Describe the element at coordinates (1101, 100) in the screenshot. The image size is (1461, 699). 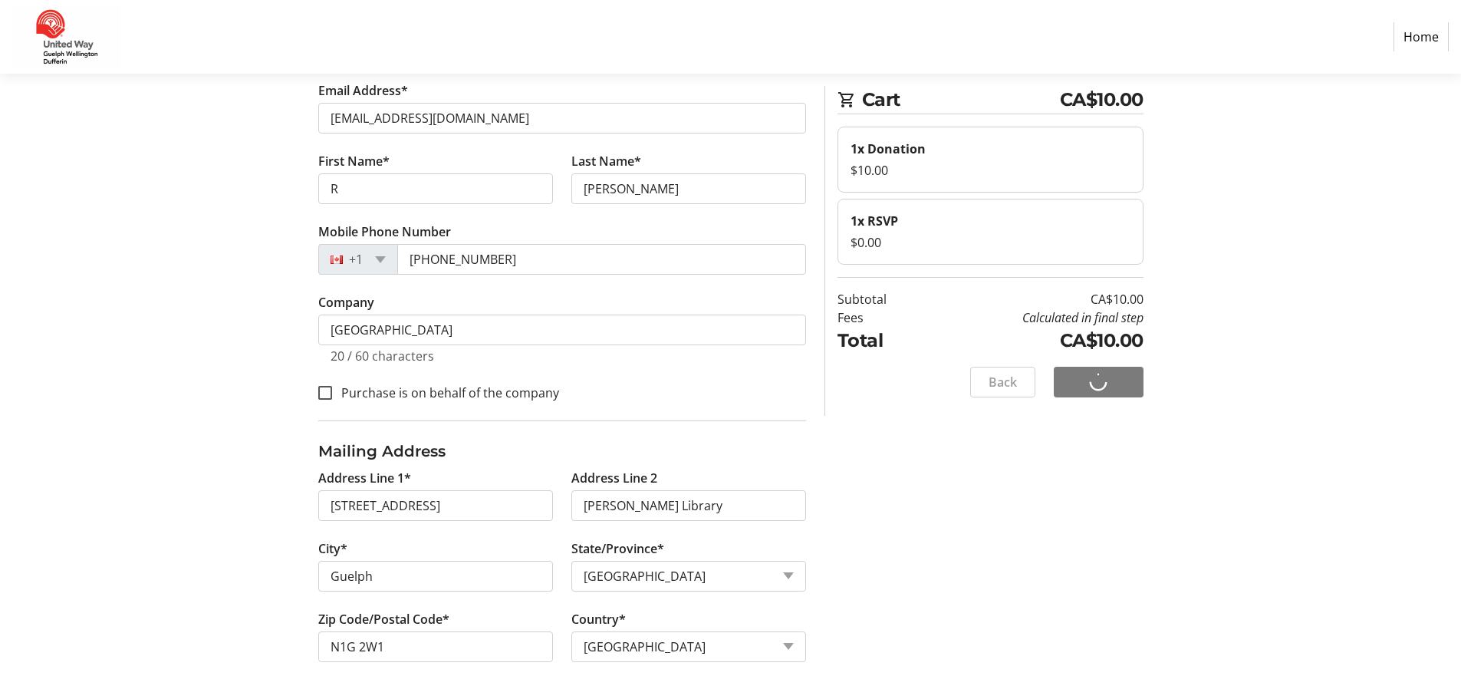
I see `span: CA$10.00` at that location.